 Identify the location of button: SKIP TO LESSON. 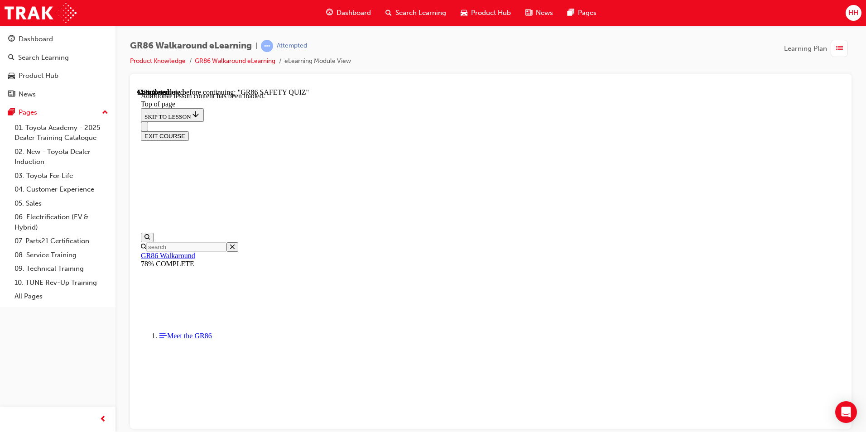
(35, 27).